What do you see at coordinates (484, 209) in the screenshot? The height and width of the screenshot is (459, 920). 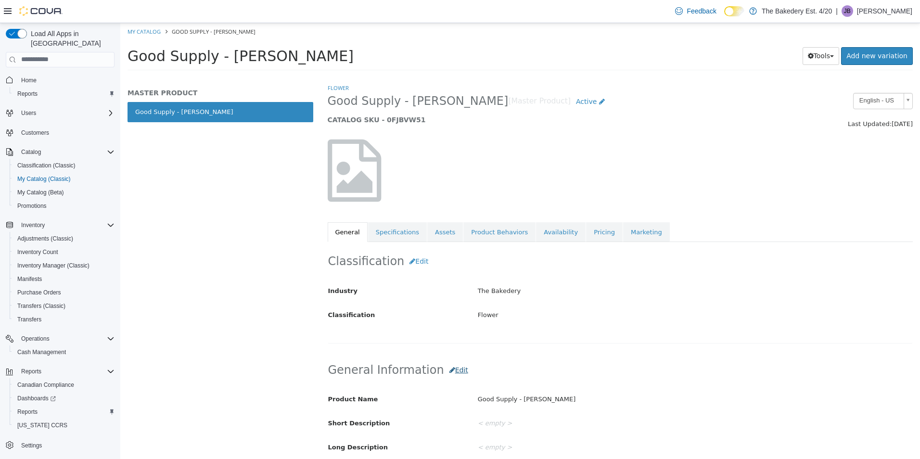 I see `a: Pricing` at bounding box center [484, 209].